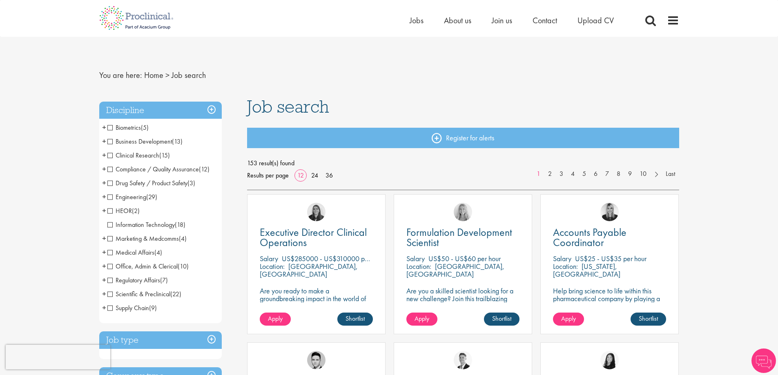  I want to click on a: 12, so click(300, 175).